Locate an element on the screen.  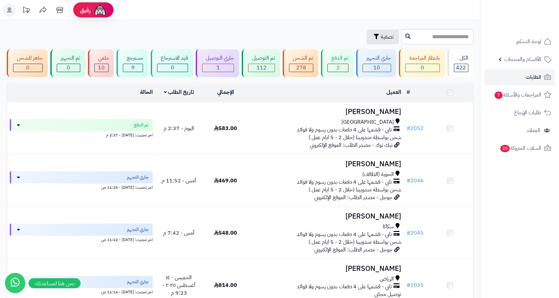
div: بانتظار المراجعة is located at coordinates (422, 58).